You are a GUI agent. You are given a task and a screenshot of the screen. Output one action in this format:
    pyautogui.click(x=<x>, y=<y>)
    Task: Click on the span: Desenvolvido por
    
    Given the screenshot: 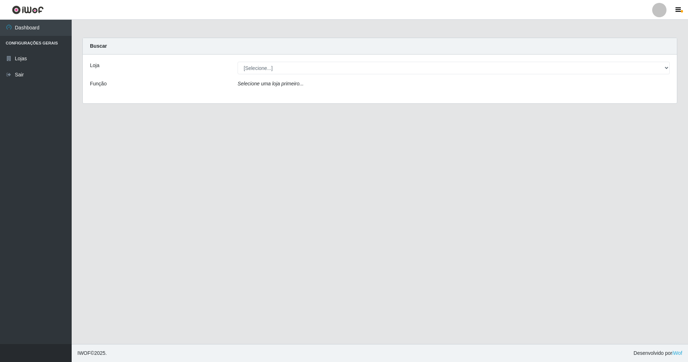 What is the action you would take?
    pyautogui.click(x=658, y=353)
    